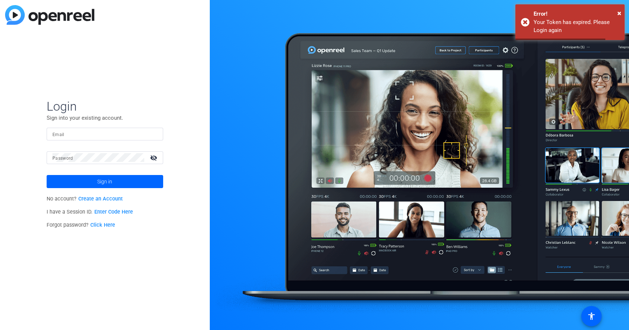 The width and height of the screenshot is (629, 330). What do you see at coordinates (154, 158) in the screenshot?
I see `mat-icon: visibility_off` at bounding box center [154, 158].